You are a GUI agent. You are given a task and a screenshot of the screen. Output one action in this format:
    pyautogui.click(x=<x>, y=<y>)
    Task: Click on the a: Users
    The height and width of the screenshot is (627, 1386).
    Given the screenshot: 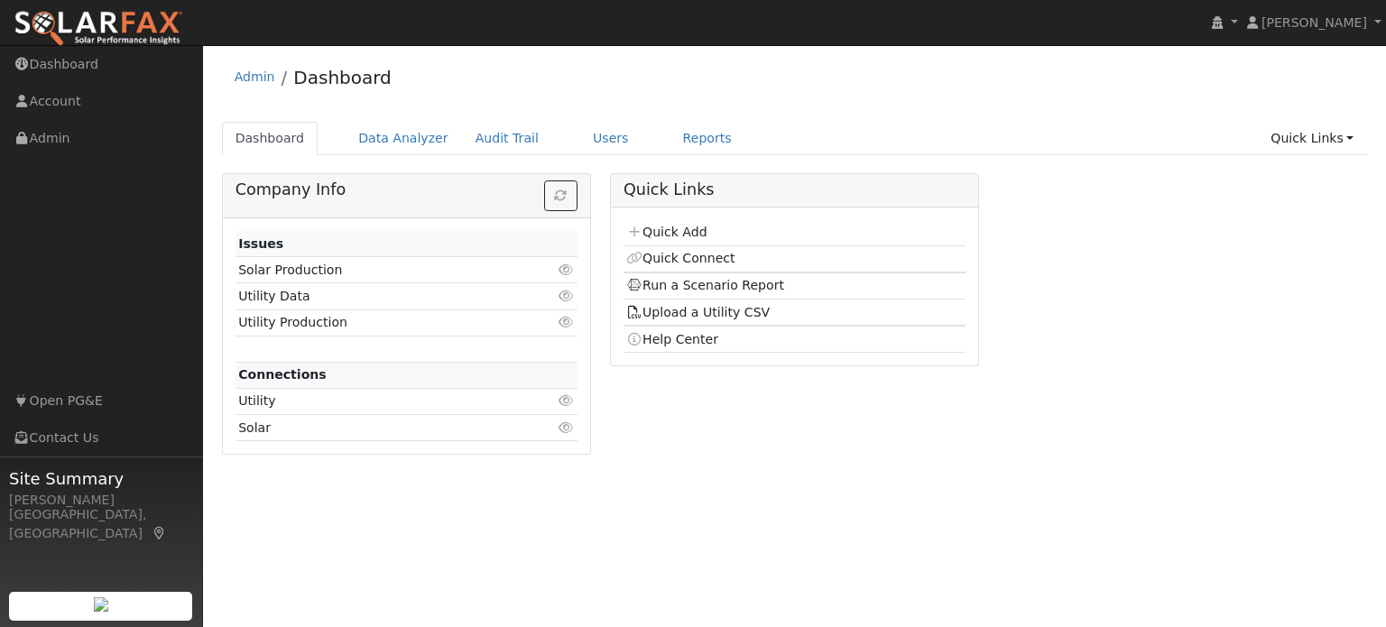 What is the action you would take?
    pyautogui.click(x=611, y=138)
    